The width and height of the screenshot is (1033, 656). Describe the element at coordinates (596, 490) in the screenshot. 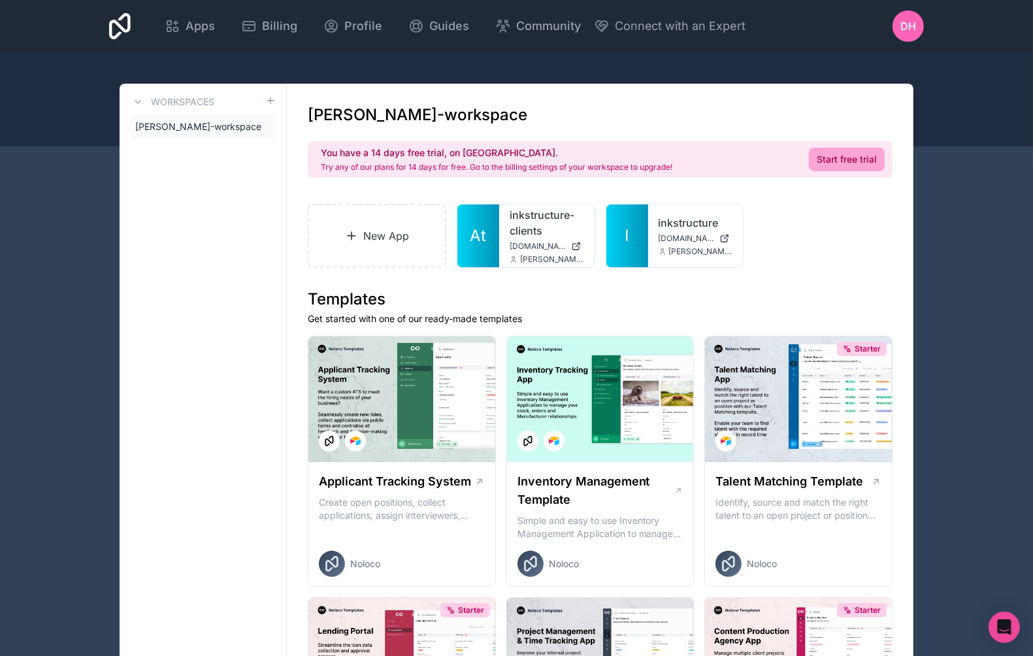

I see `h1: Inventory Management Template` at that location.